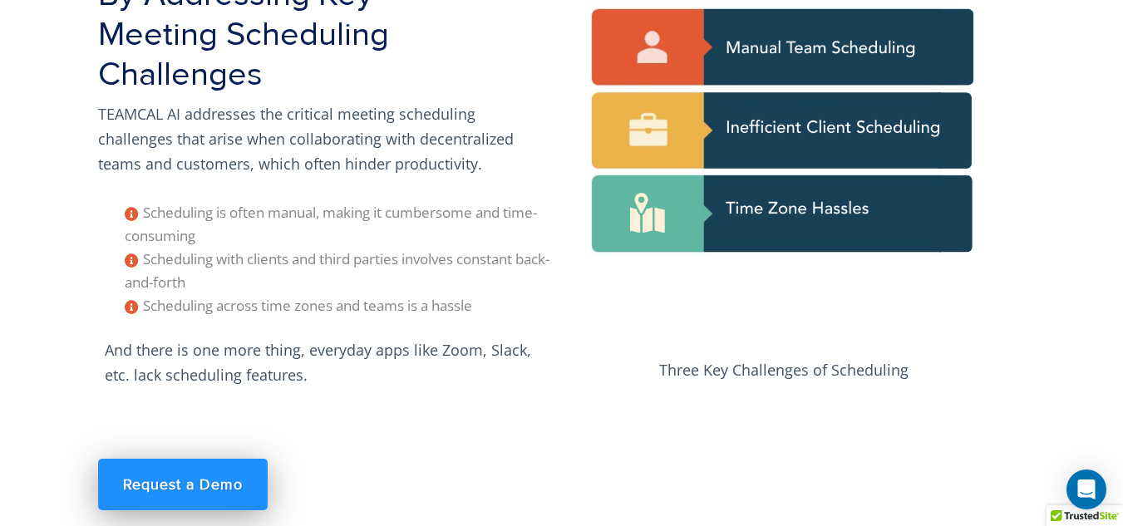  What do you see at coordinates (338, 225) in the screenshot?
I see `li: Scheduling is often manual, making it cumbersome and time-consuming` at bounding box center [338, 225].